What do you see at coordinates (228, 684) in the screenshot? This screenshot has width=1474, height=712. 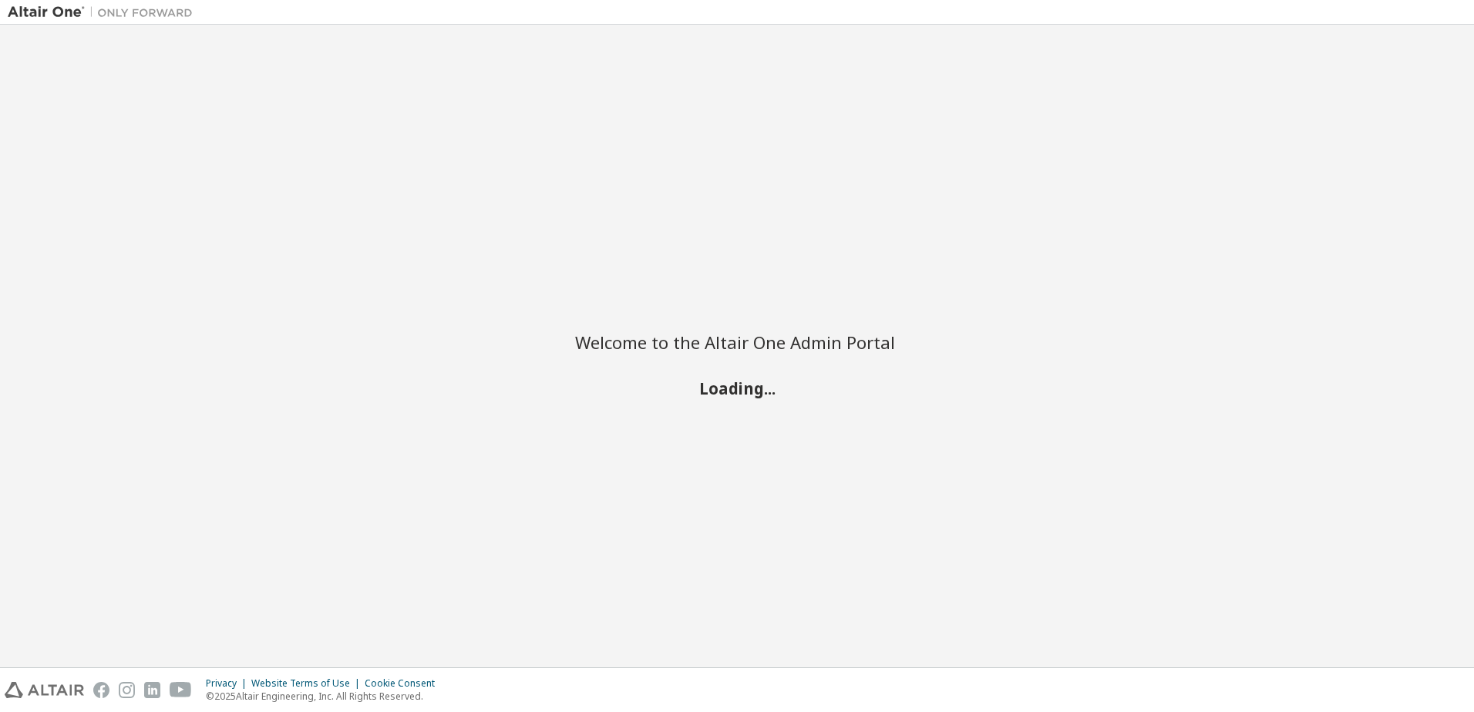 I see `div: Privacy` at bounding box center [228, 684].